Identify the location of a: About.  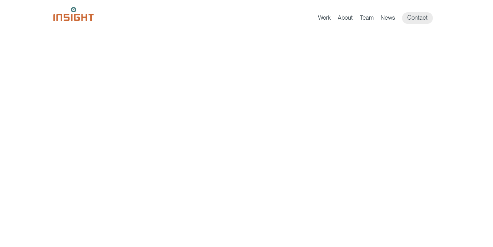
(345, 19).